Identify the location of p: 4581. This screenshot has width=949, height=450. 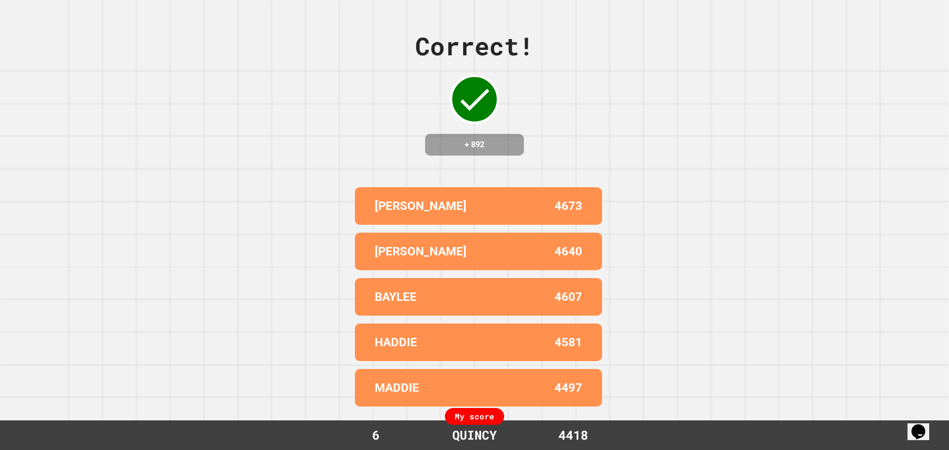
(568, 342).